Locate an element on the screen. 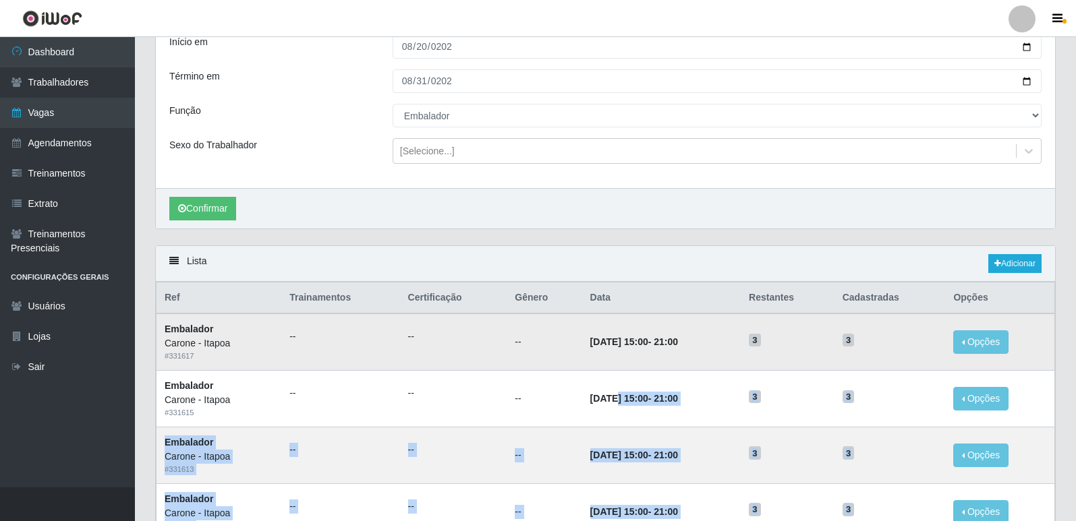  a: Adicionar is located at coordinates (1014, 264).